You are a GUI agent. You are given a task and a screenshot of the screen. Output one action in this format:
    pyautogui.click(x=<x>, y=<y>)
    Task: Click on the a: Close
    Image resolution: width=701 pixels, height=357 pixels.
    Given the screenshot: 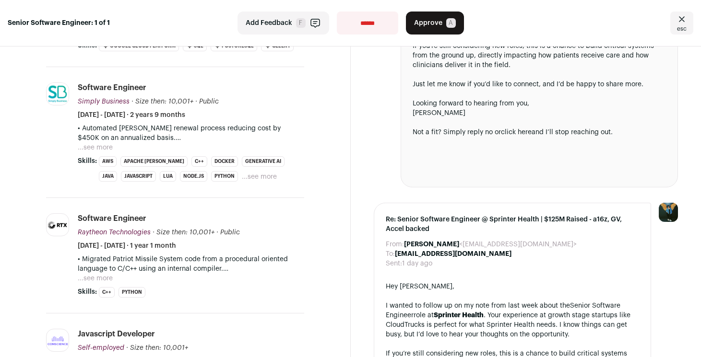 What is the action you would take?
    pyautogui.click(x=682, y=23)
    